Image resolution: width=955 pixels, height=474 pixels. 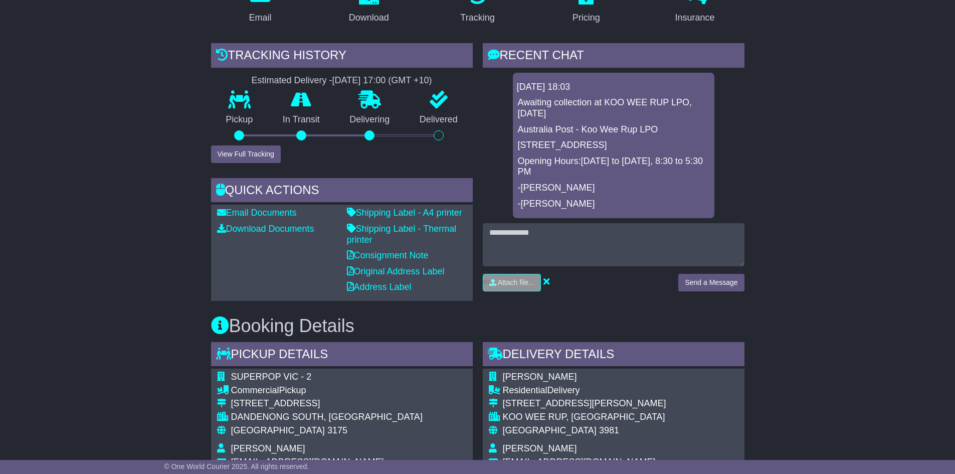 I want to click on div: Estimated Delivery -, so click(x=342, y=81).